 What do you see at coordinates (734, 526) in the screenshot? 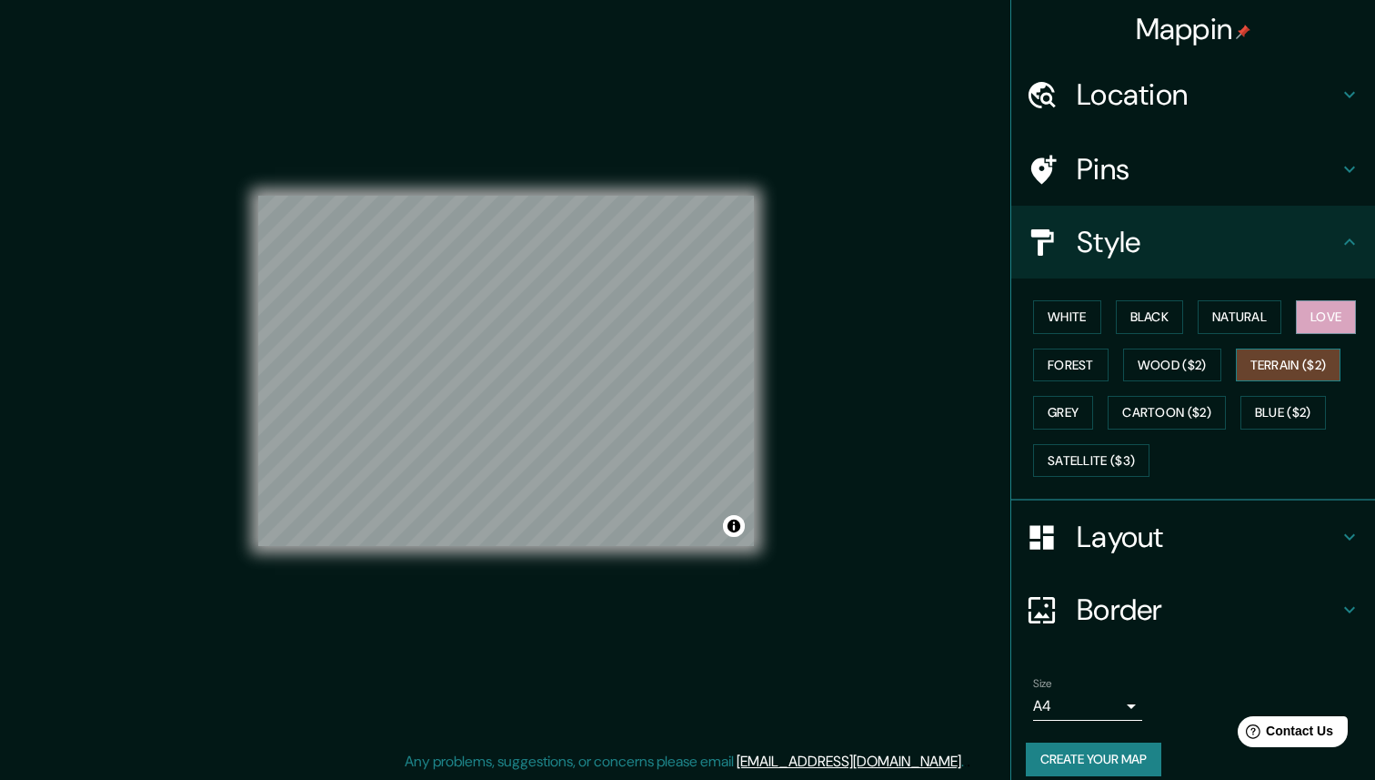
I see `button: Toggle attribution` at bounding box center [734, 526].